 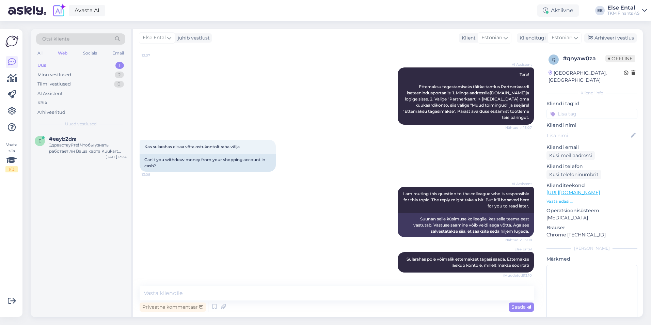 I want to click on div: Küsi telefoninumbrit, so click(x=574, y=174).